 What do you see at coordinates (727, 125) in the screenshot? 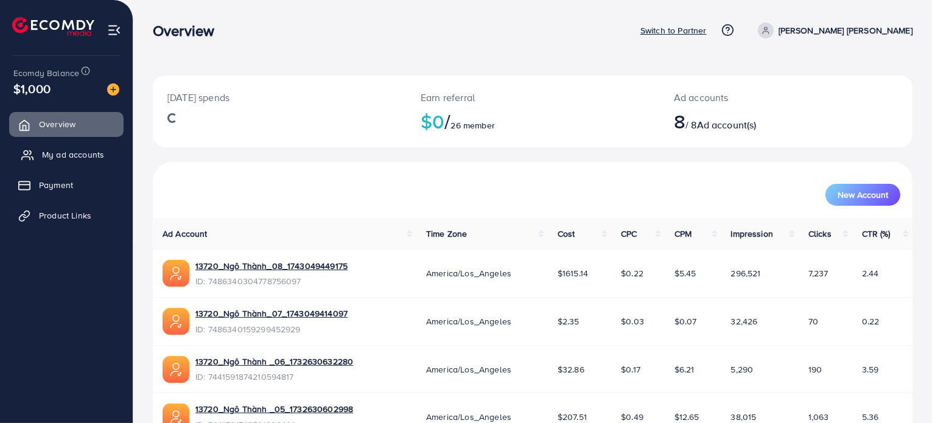
I see `span: Ad account(s)` at bounding box center [727, 125].